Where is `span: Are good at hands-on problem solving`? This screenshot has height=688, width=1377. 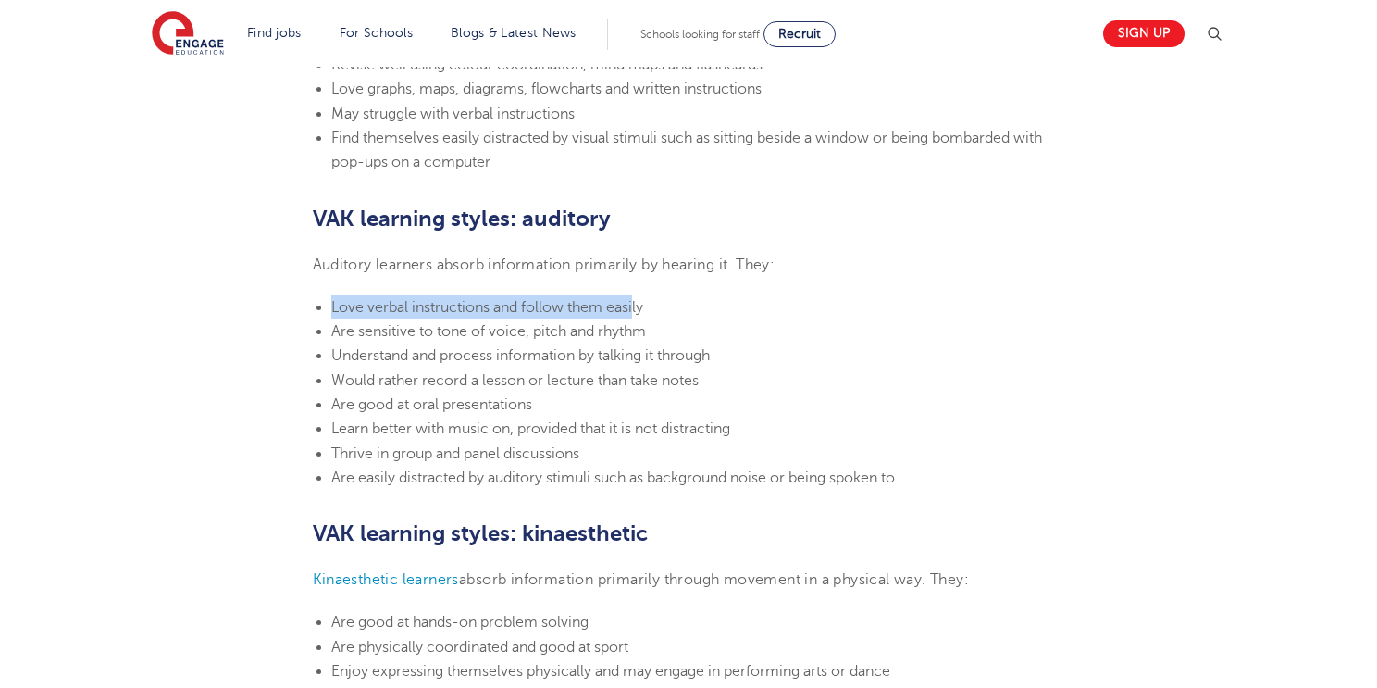 span: Are good at hands-on problem solving is located at coordinates (460, 622).